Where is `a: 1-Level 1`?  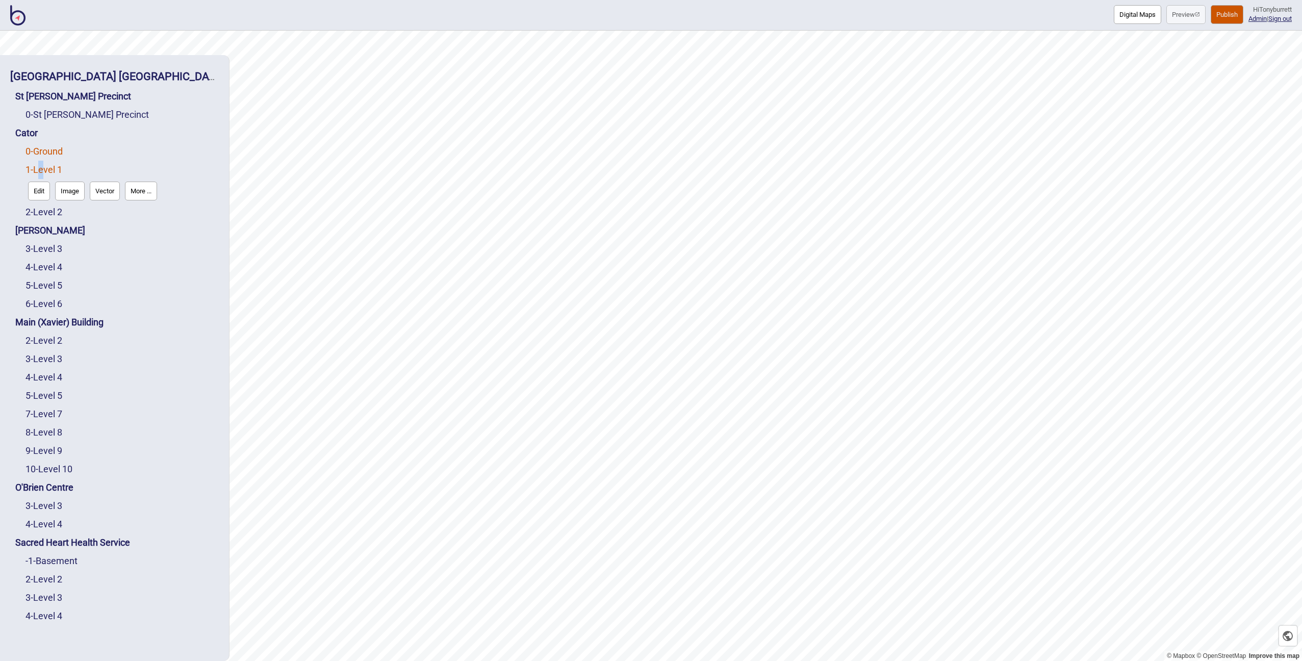 a: 1-Level 1 is located at coordinates (44, 169).